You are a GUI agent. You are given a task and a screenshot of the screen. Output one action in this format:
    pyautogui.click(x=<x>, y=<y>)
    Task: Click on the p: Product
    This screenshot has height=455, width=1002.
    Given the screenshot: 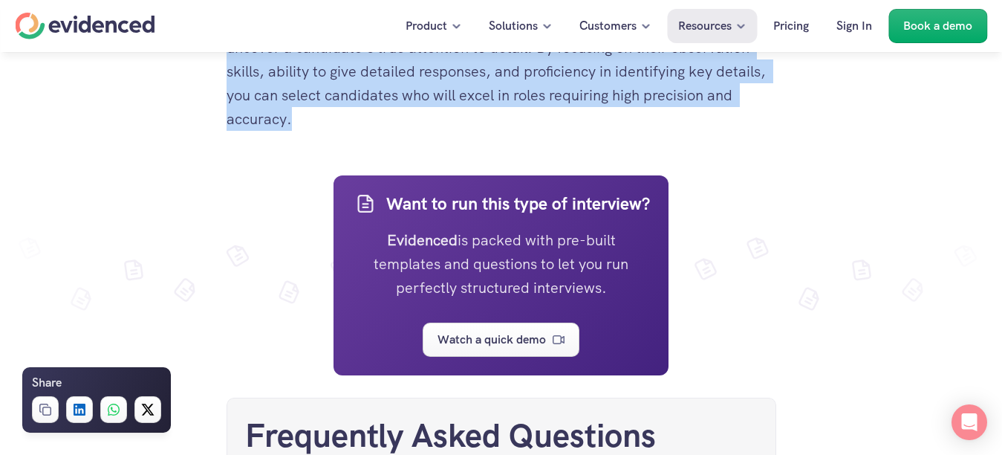 What is the action you would take?
    pyautogui.click(x=426, y=26)
    